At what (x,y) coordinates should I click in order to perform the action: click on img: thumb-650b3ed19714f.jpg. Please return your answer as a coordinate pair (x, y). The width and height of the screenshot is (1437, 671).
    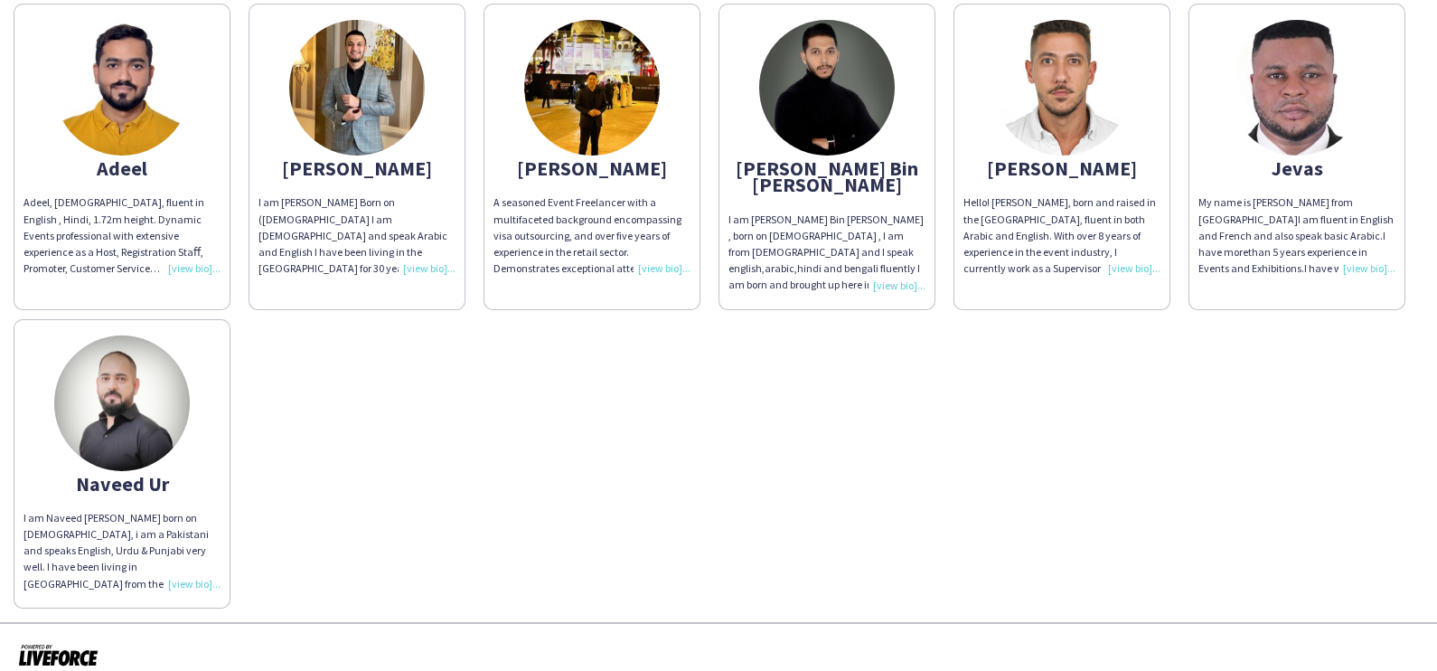
    Looking at the image, I should click on (122, 88).